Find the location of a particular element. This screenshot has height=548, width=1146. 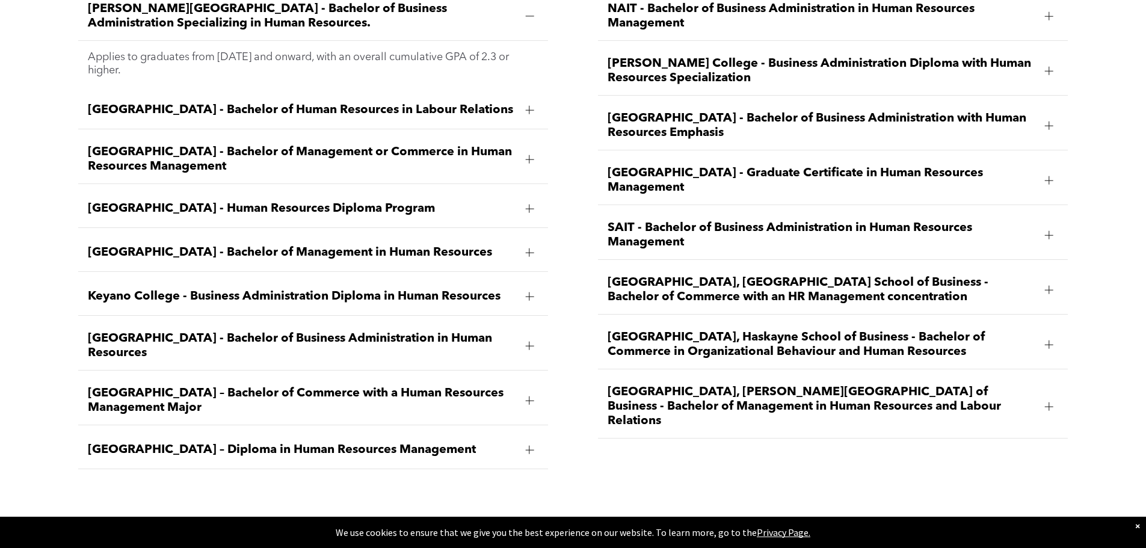

a: Privacy Page. is located at coordinates (783, 532).